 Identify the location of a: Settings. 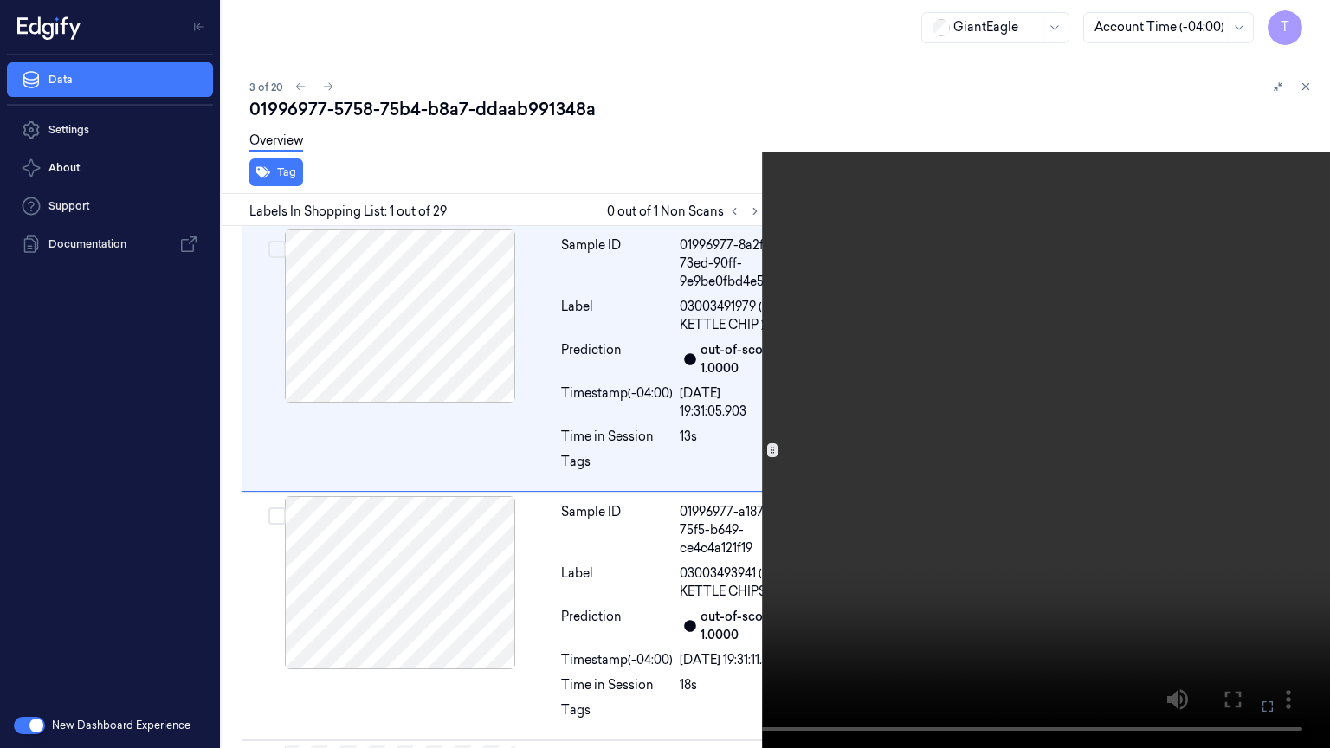
(110, 130).